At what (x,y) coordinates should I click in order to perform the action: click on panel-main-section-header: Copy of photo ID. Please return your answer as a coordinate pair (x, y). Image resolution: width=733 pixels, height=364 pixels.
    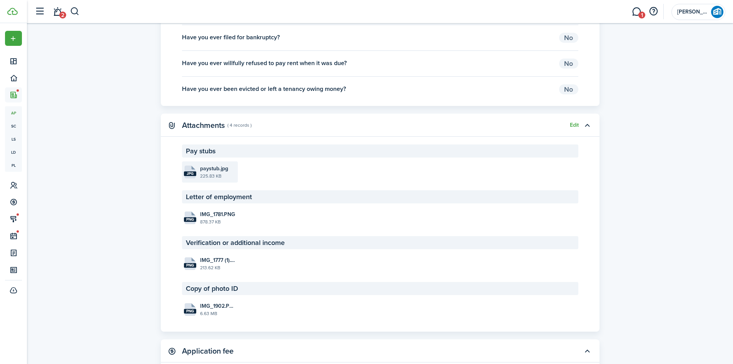
    Looking at the image, I should click on (380, 288).